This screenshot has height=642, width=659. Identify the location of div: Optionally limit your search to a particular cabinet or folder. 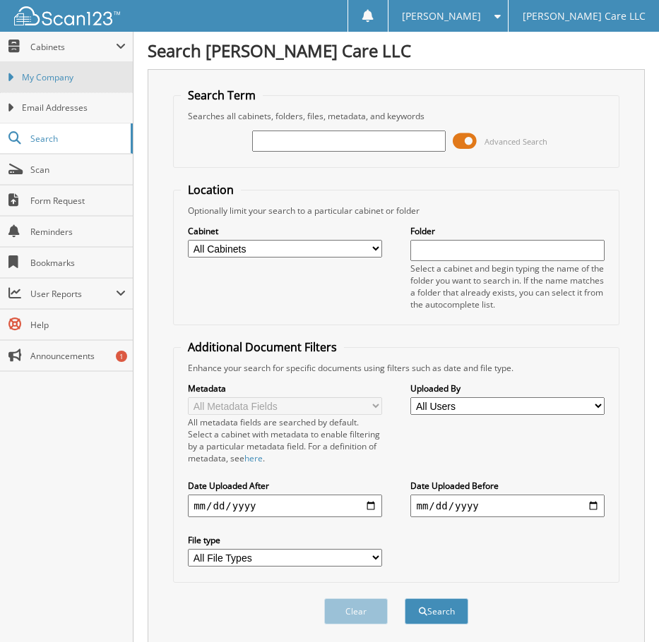
(396, 210).